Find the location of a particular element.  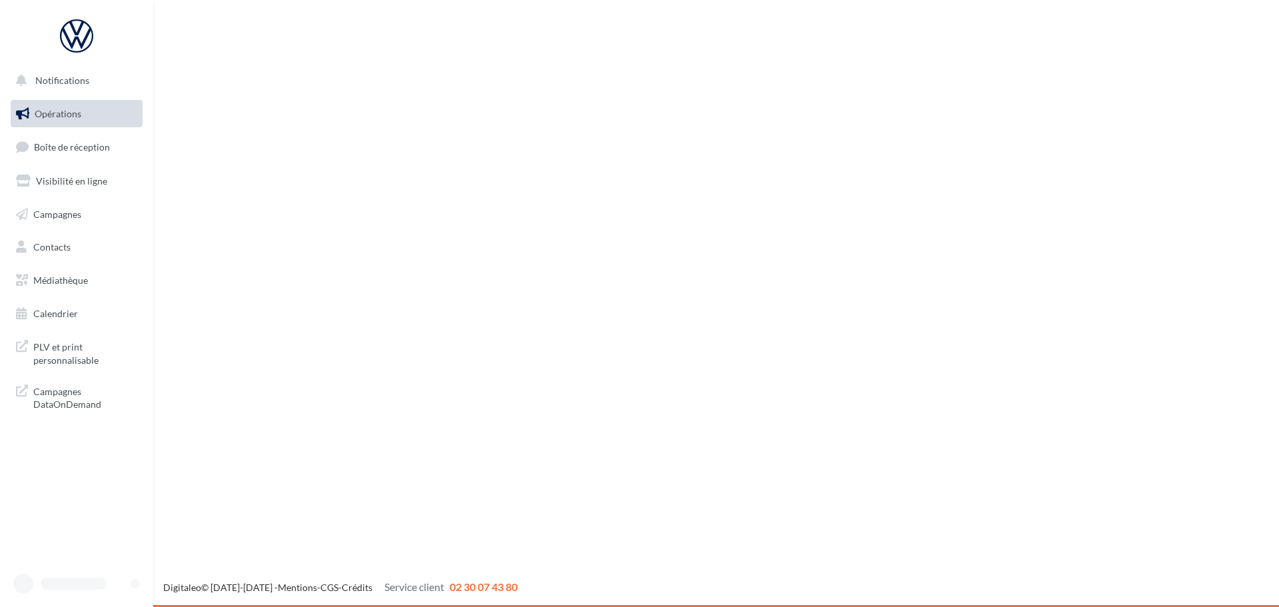

a: PLV et print personnalisable is located at coordinates (77, 352).